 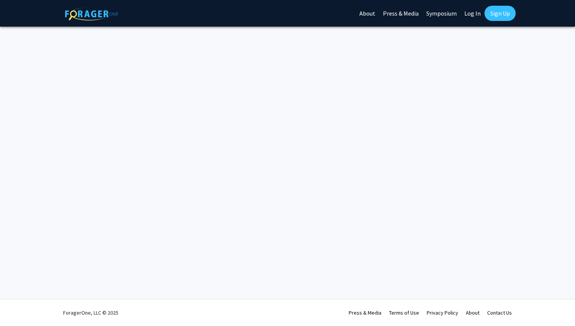 I want to click on a: Privacy Policy, so click(x=442, y=312).